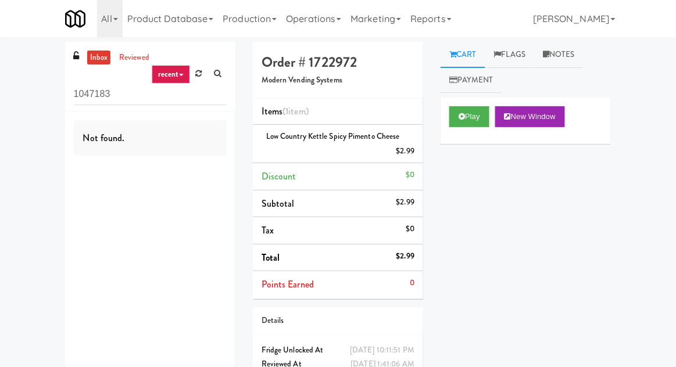 Image resolution: width=676 pixels, height=367 pixels. What do you see at coordinates (295, 111) in the screenshot?
I see `span: (1 )` at bounding box center [295, 111].